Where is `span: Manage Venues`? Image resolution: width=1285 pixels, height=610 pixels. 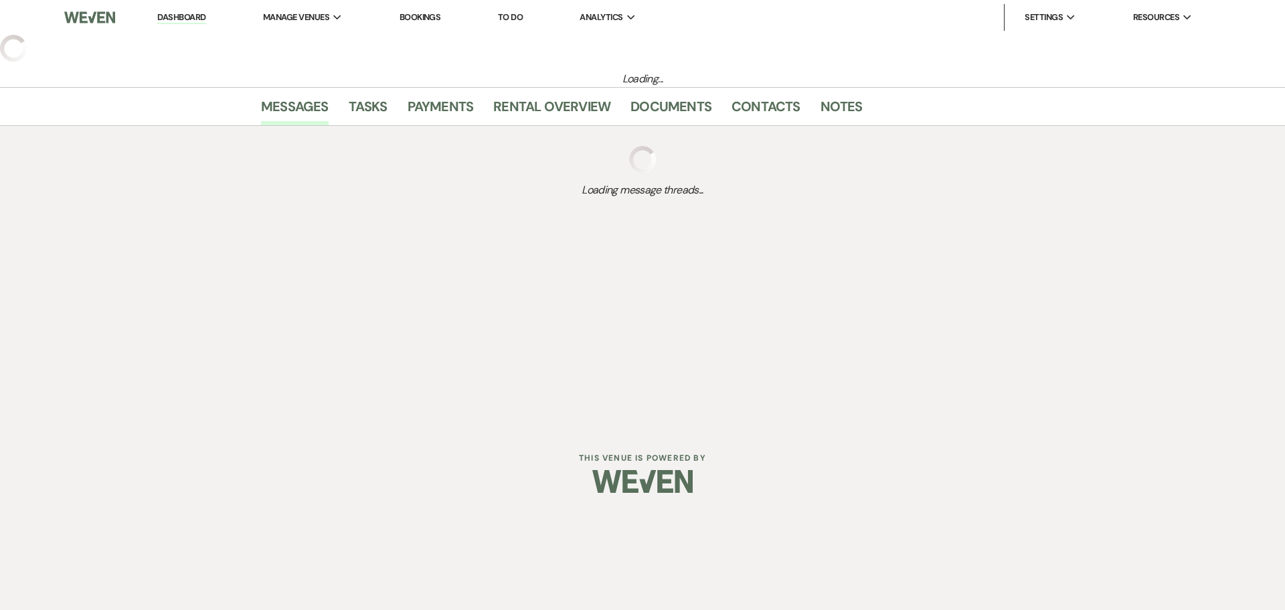
span: Manage Venues is located at coordinates (296, 17).